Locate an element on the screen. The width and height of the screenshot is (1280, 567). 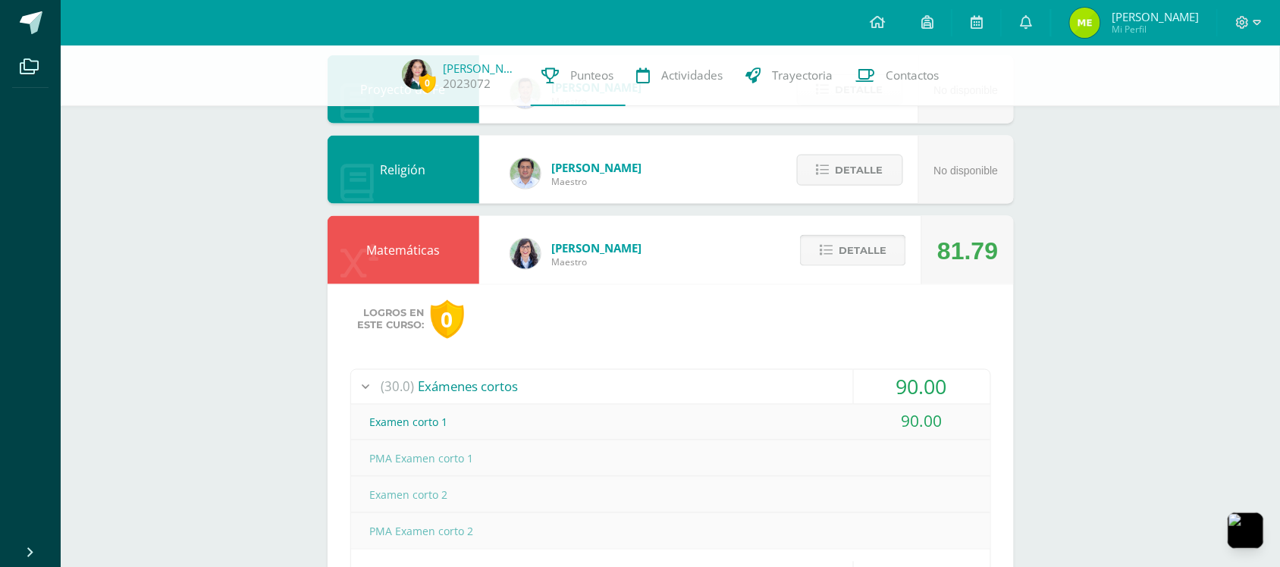
div: Examen corto 2 is located at coordinates (670, 495).